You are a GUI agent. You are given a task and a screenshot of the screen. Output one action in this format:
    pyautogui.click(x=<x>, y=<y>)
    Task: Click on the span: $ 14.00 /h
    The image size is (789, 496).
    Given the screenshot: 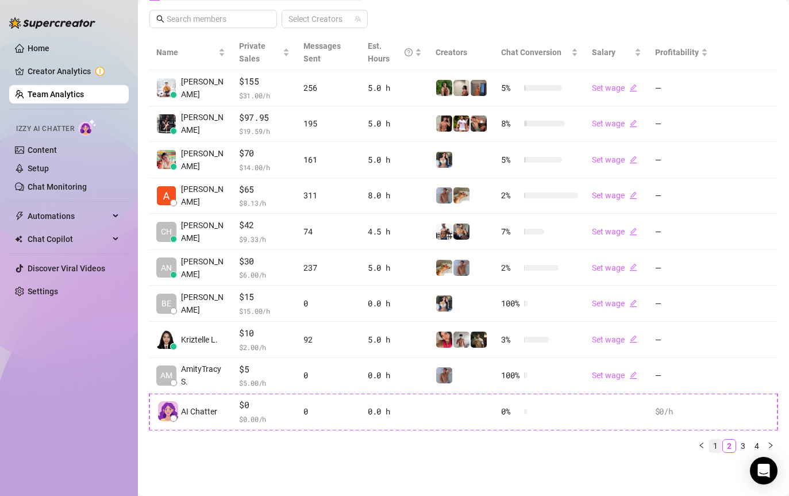 What is the action you would take?
    pyautogui.click(x=264, y=167)
    